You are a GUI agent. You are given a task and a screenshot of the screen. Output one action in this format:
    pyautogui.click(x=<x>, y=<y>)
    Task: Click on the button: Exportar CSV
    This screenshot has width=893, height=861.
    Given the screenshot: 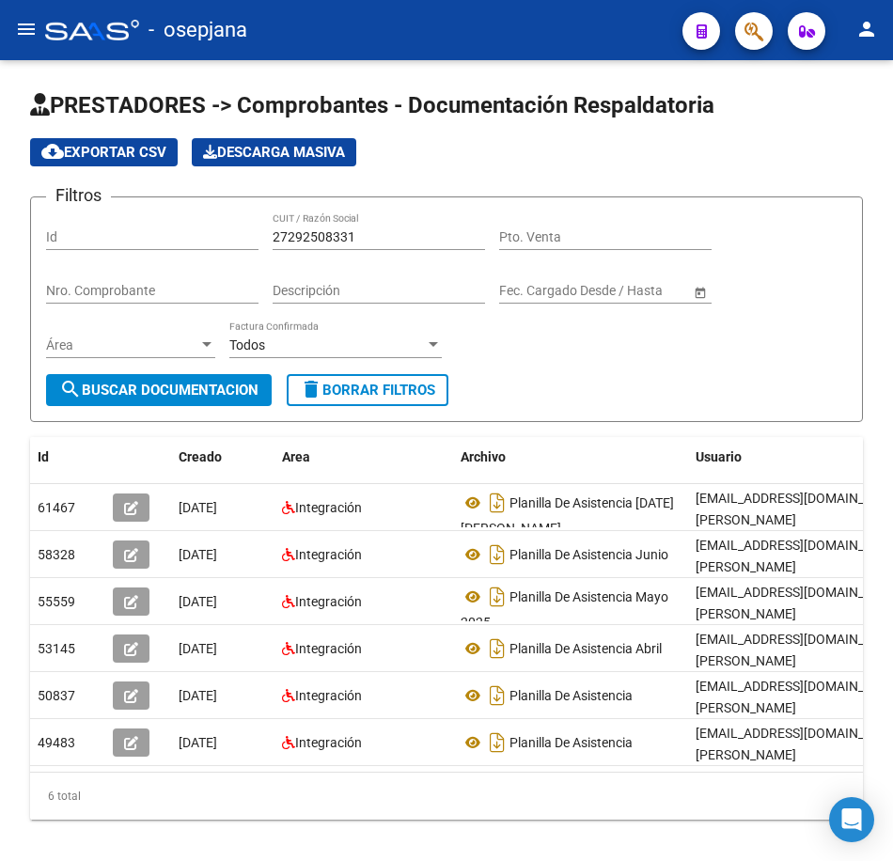 What is the action you would take?
    pyautogui.click(x=103, y=152)
    